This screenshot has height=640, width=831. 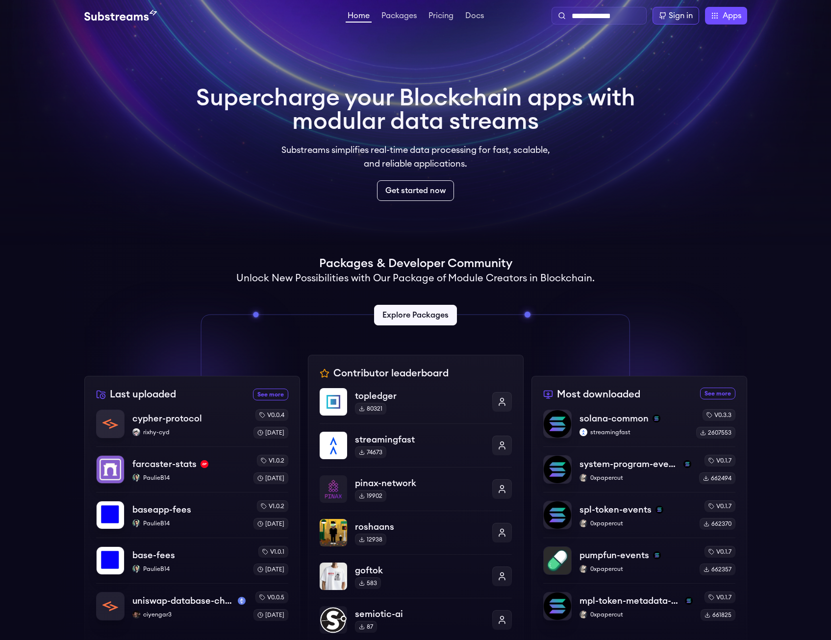 What do you see at coordinates (333, 576) in the screenshot?
I see `img: goftok` at bounding box center [333, 576].